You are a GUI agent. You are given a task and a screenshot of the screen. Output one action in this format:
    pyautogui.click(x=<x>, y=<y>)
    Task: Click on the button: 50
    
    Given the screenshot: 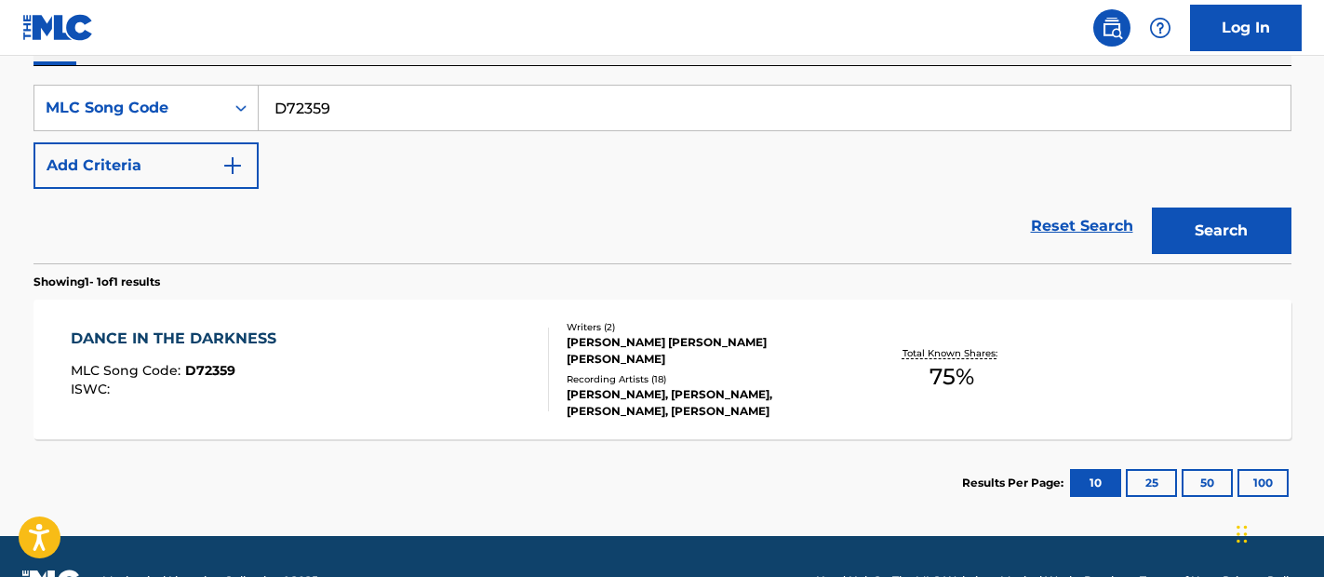 What is the action you would take?
    pyautogui.click(x=1207, y=483)
    